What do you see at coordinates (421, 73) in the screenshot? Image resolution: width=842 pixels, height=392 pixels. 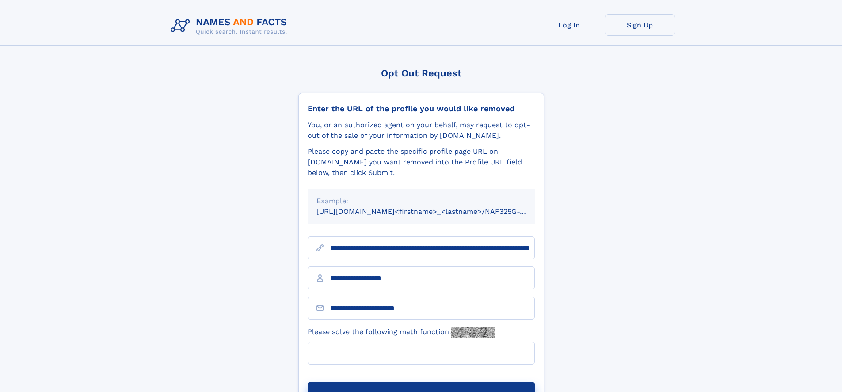 I see `div: Opt Out Request` at bounding box center [421, 73].